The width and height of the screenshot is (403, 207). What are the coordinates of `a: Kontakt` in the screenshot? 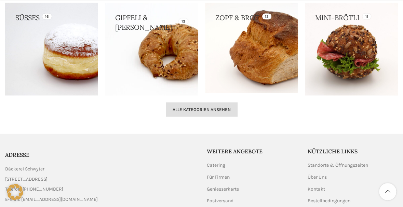 It's located at (316, 189).